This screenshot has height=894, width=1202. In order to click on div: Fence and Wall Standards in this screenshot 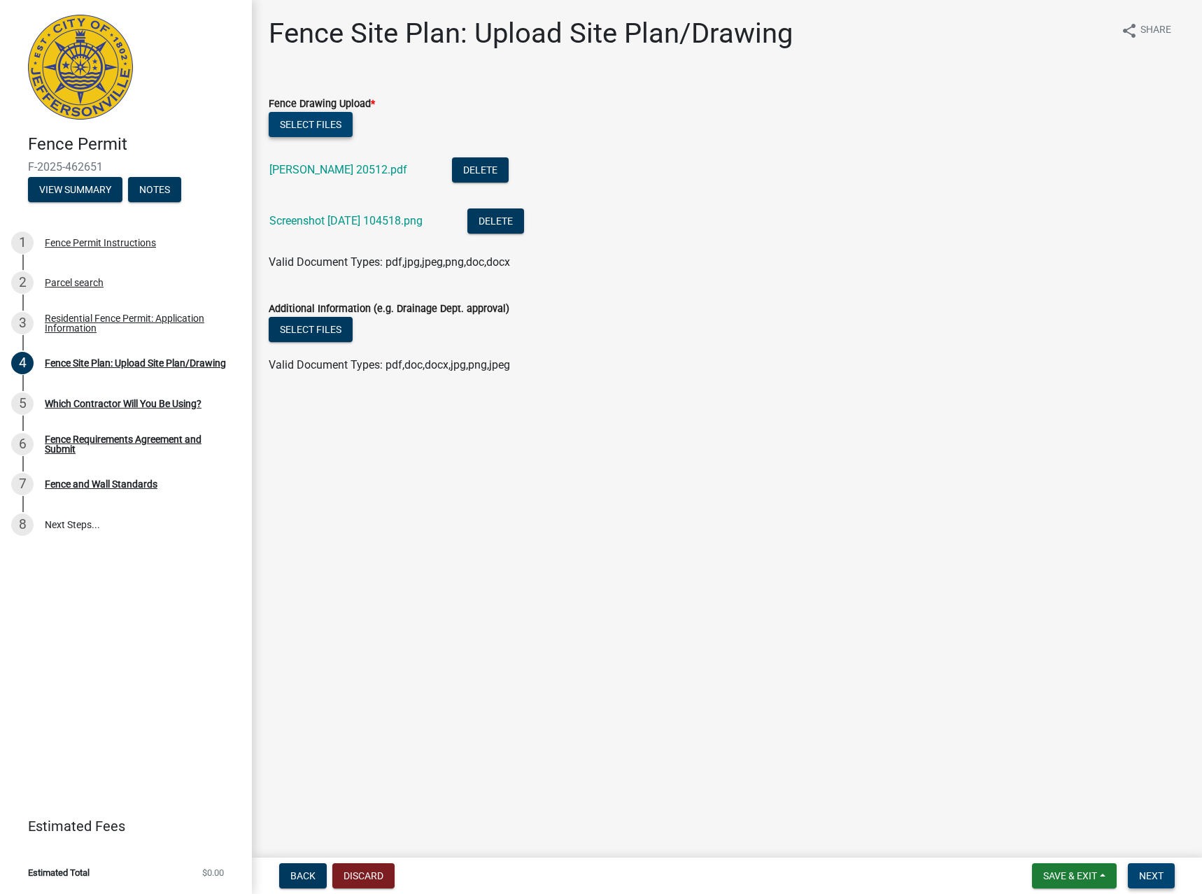, I will do `click(101, 484)`.